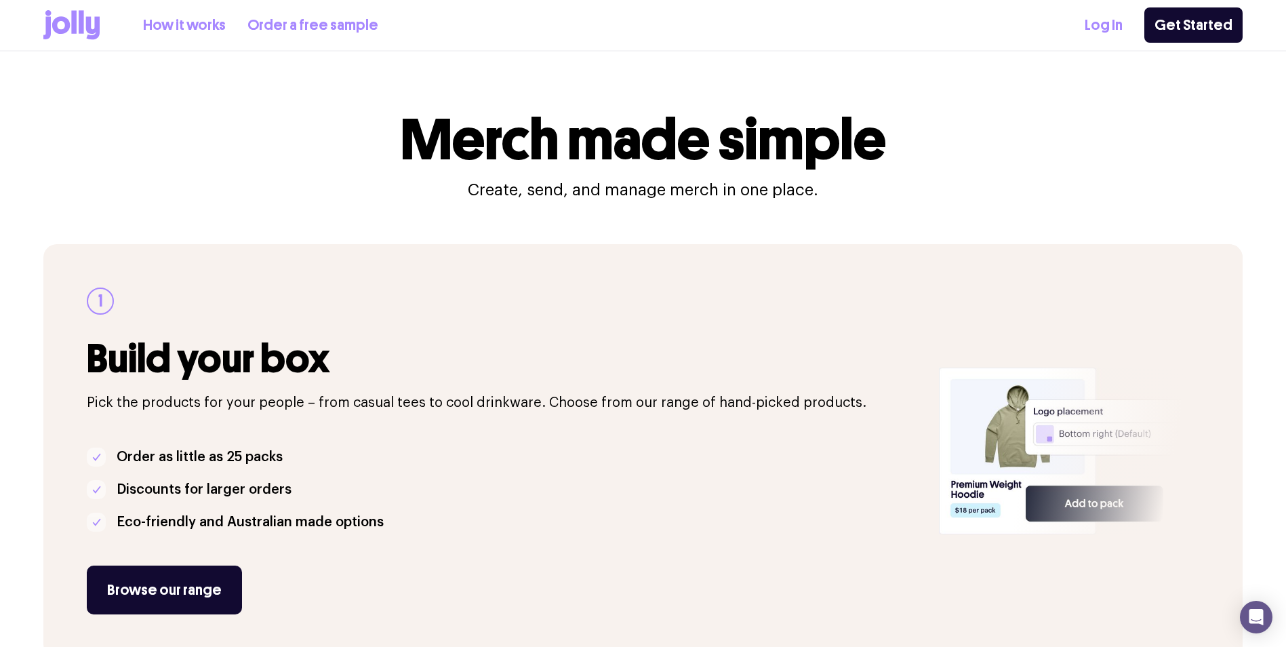  Describe the element at coordinates (199, 457) in the screenshot. I see `p: Order as little as 25 packs` at that location.